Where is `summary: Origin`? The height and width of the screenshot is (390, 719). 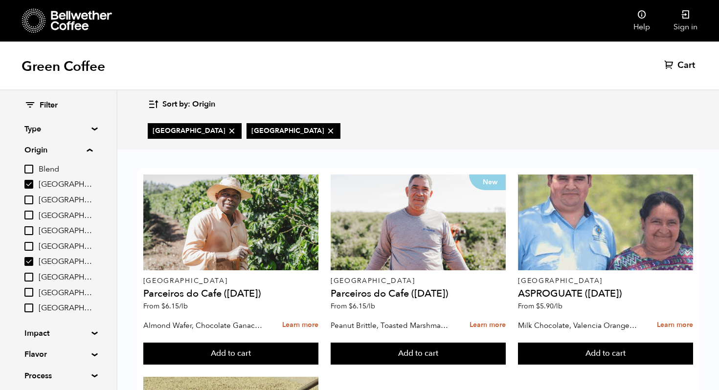
summary: Origin is located at coordinates (58, 150).